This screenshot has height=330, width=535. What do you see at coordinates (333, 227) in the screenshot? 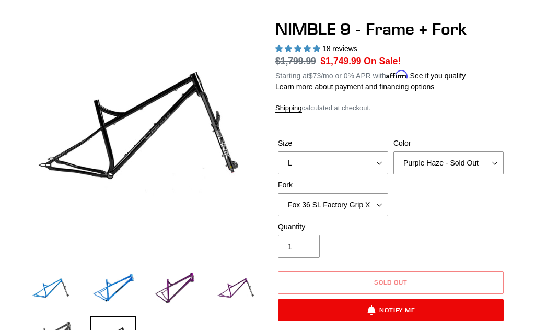
I see `label: Quantity` at bounding box center [333, 227].